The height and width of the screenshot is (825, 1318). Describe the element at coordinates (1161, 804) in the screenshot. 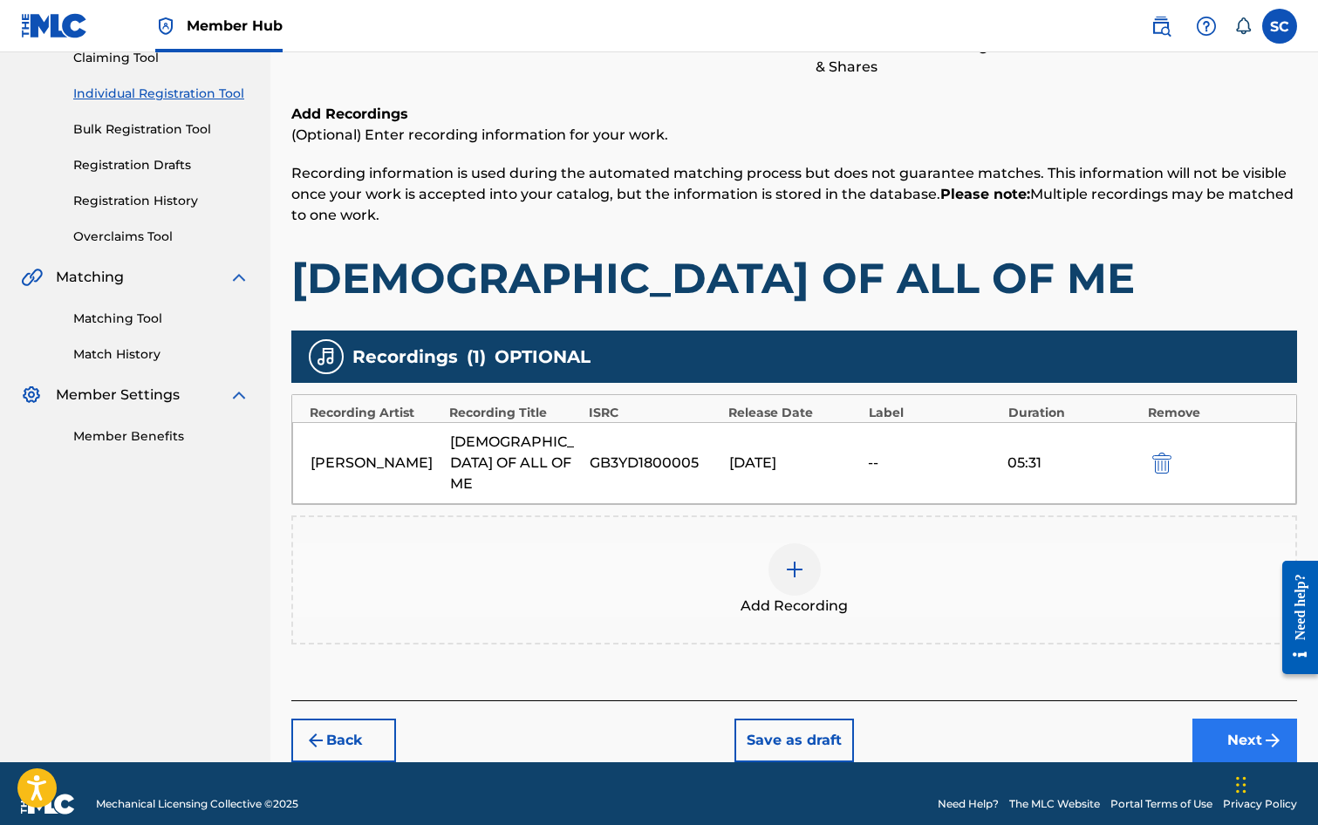

I see `a: Portal Terms of Use` at that location.